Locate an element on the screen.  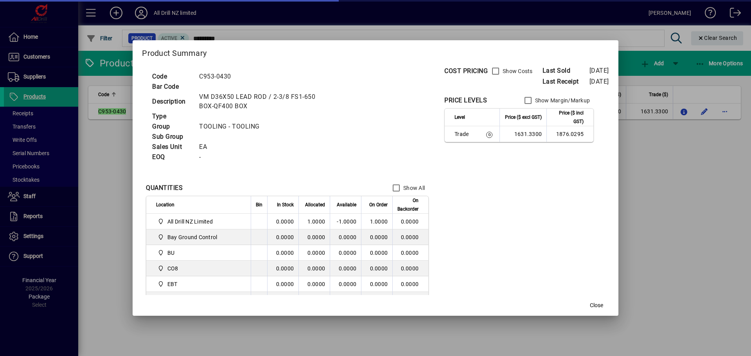
span: In Stock is located at coordinates (285, 205).